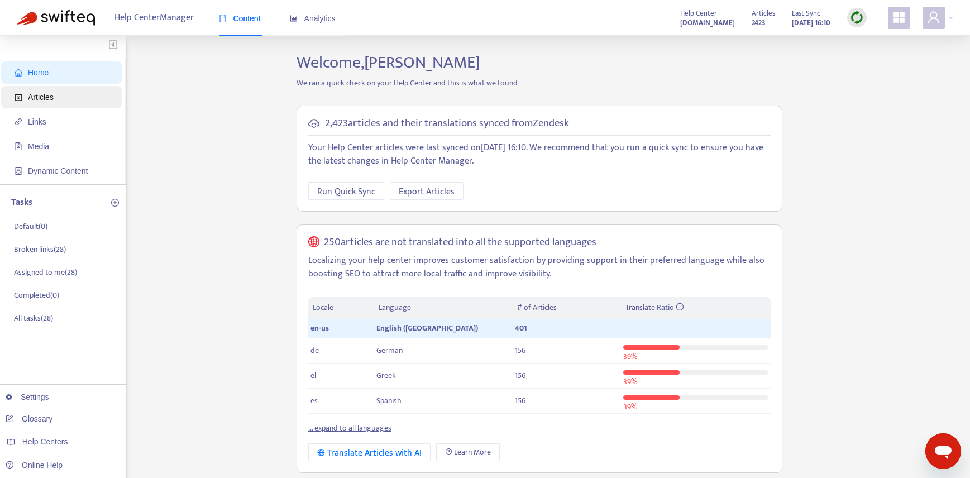 Image resolution: width=970 pixels, height=478 pixels. Describe the element at coordinates (427, 191) in the screenshot. I see `button: Export Articles` at that location.